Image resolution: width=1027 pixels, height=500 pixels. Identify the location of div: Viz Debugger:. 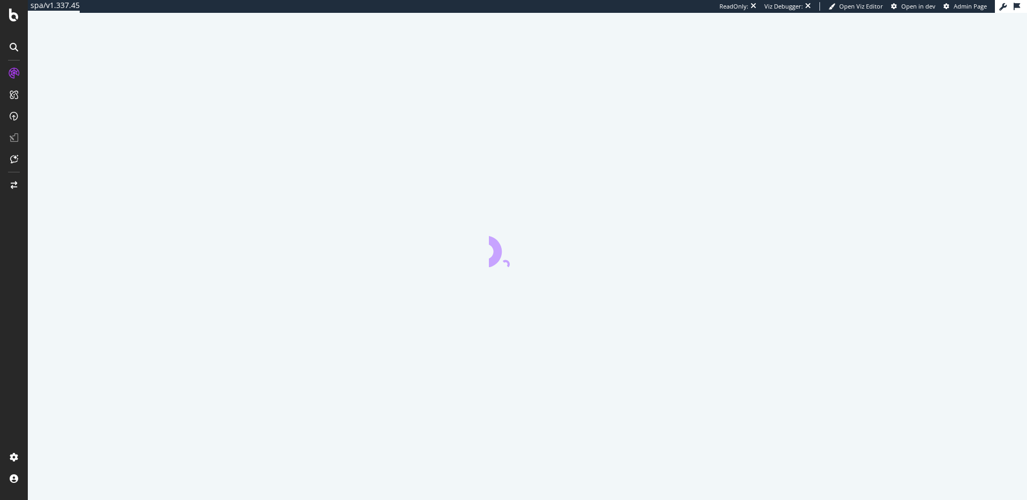
(784, 6).